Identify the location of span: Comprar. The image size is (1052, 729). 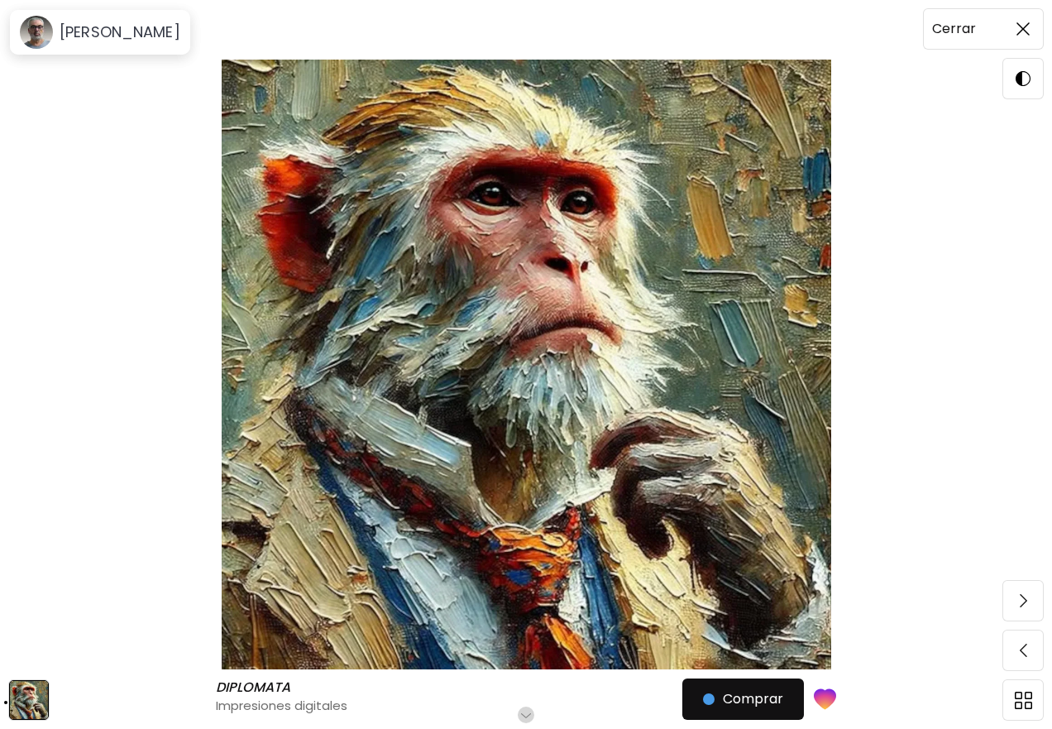
(743, 699).